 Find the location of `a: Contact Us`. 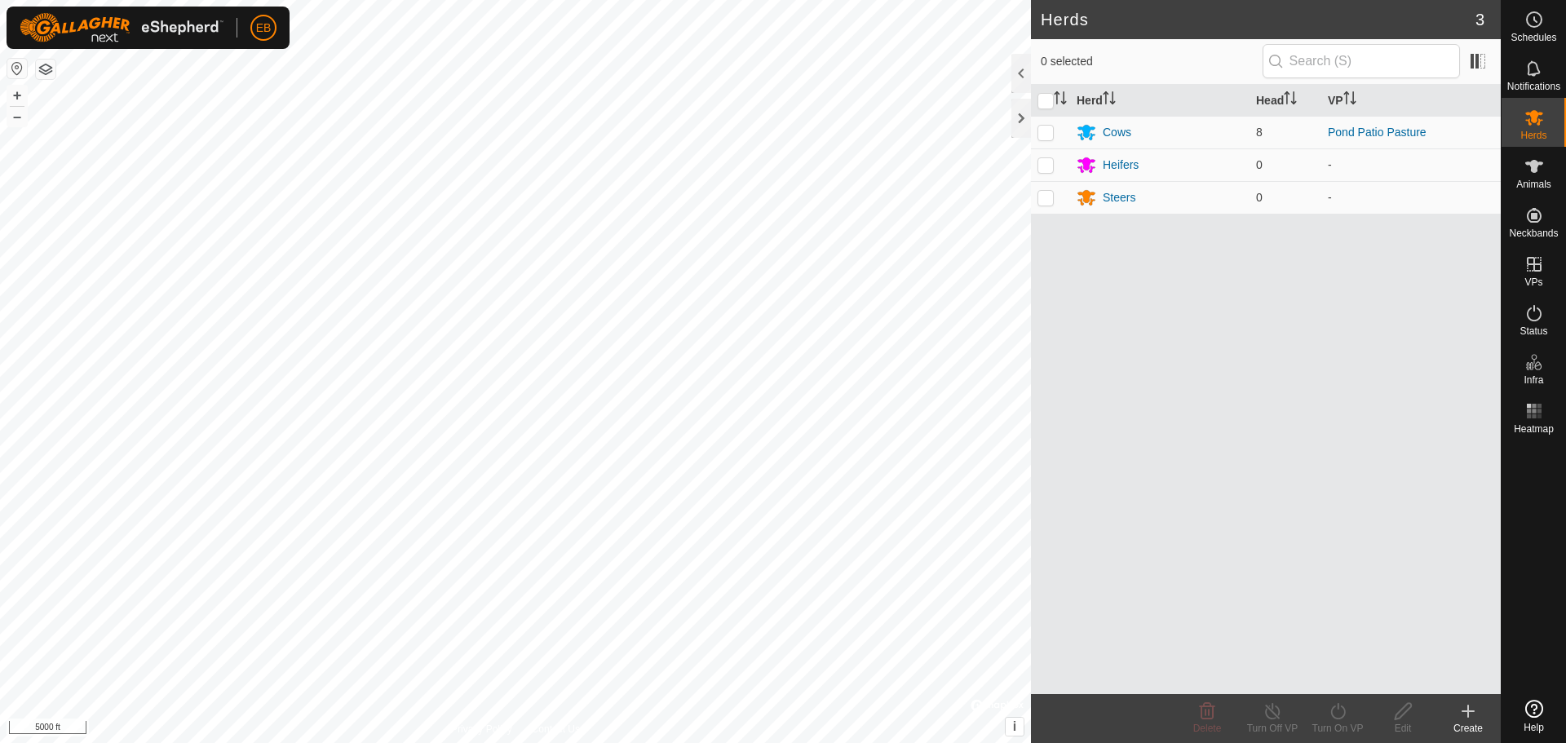

a: Contact Us is located at coordinates (556, 729).